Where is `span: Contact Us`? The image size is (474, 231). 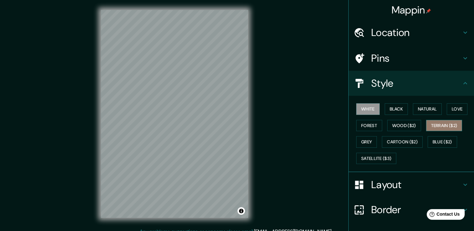 span: Contact Us is located at coordinates (30, 8).